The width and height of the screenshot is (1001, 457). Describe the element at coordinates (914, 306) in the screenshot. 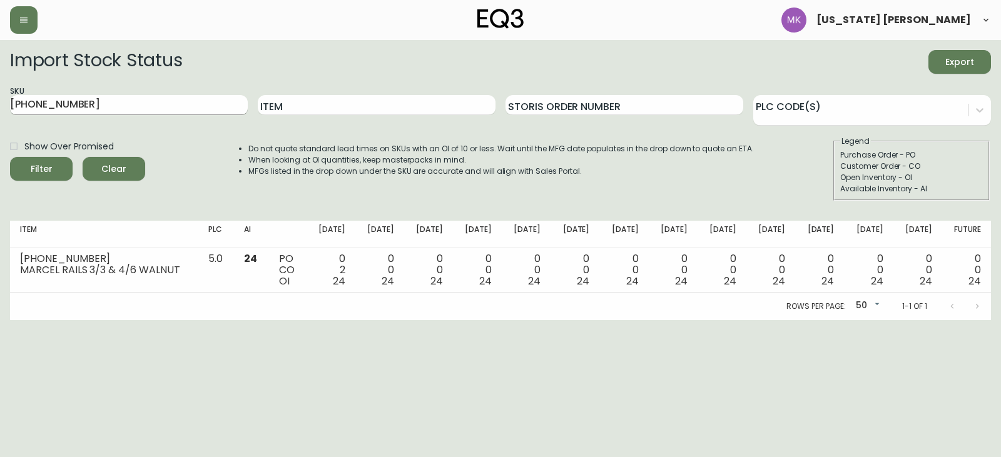

I see `p: 1-1 of 1` at that location.